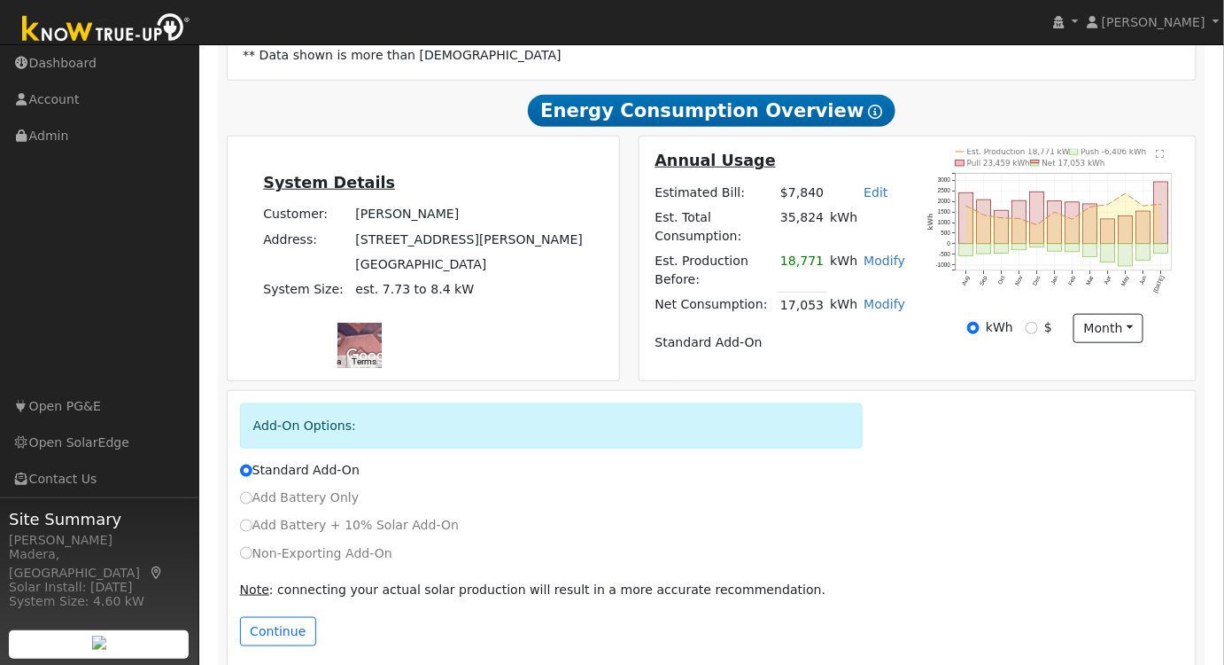 The height and width of the screenshot is (665, 1224). I want to click on text: kWh, so click(930, 222).